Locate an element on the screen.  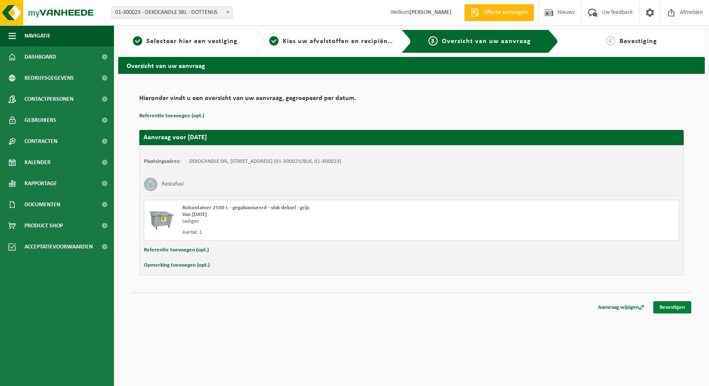
span: Documenten is located at coordinates (42, 205).